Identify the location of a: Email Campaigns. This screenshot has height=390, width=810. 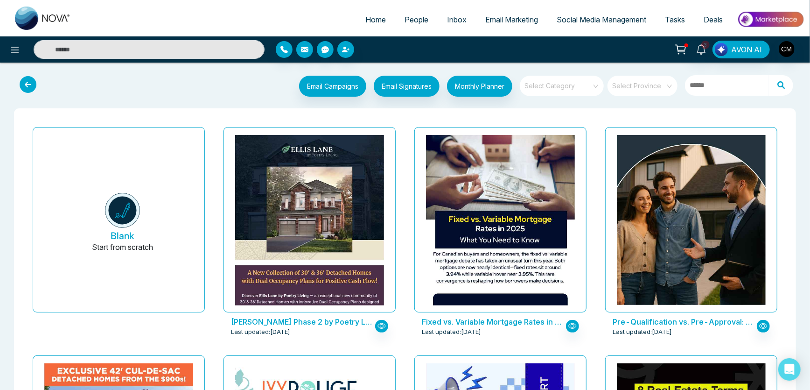
(329, 85).